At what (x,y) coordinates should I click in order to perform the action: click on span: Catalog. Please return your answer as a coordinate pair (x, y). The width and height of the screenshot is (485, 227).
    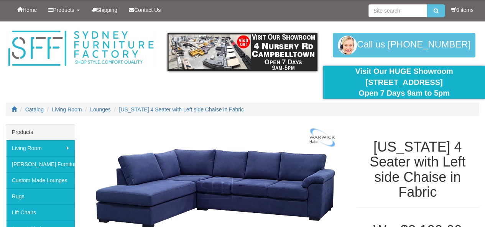
    Looking at the image, I should click on (34, 110).